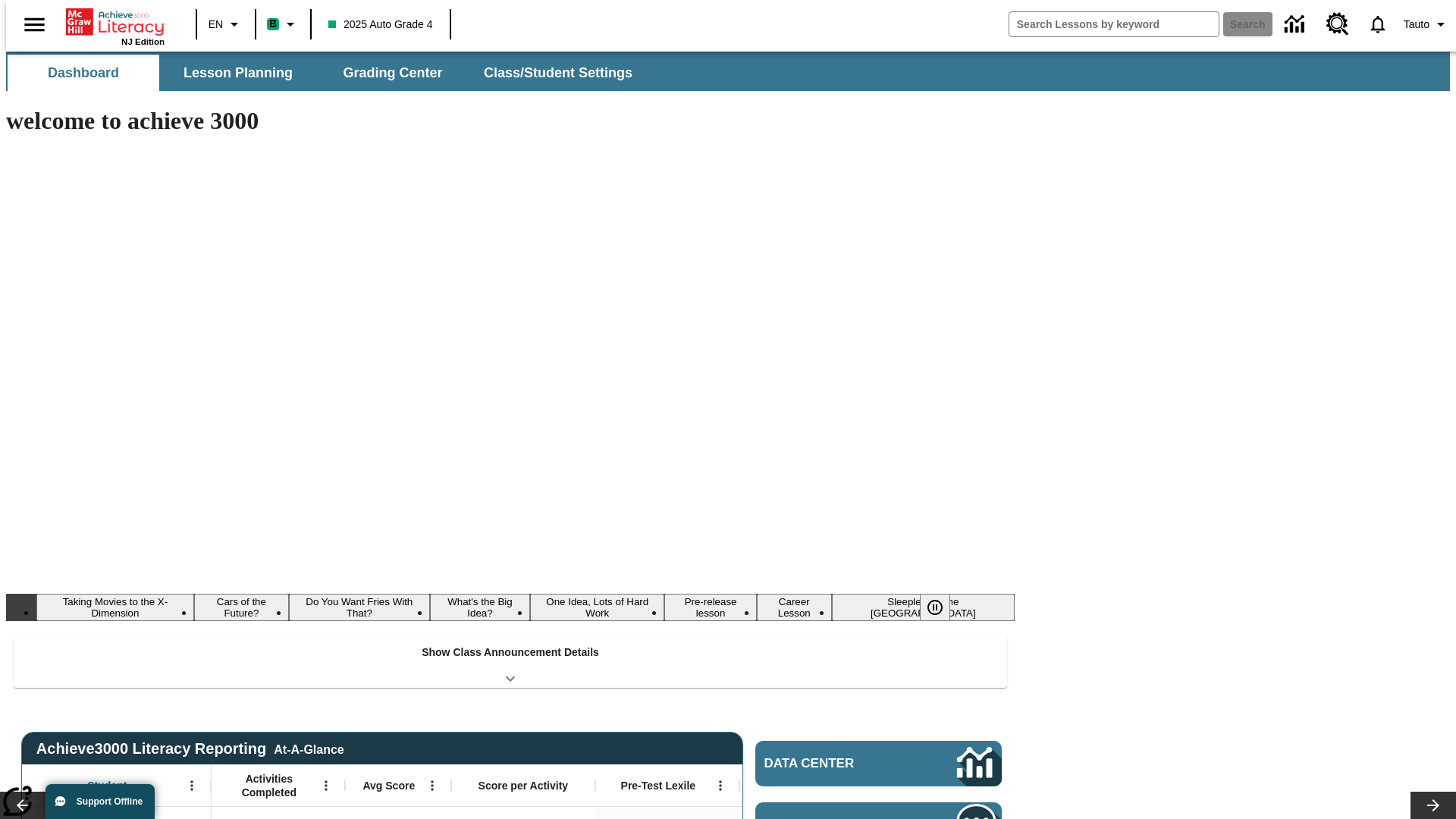 The height and width of the screenshot is (819, 1456). What do you see at coordinates (309, 749) in the screenshot?
I see `div: At-A-Glance` at bounding box center [309, 749].